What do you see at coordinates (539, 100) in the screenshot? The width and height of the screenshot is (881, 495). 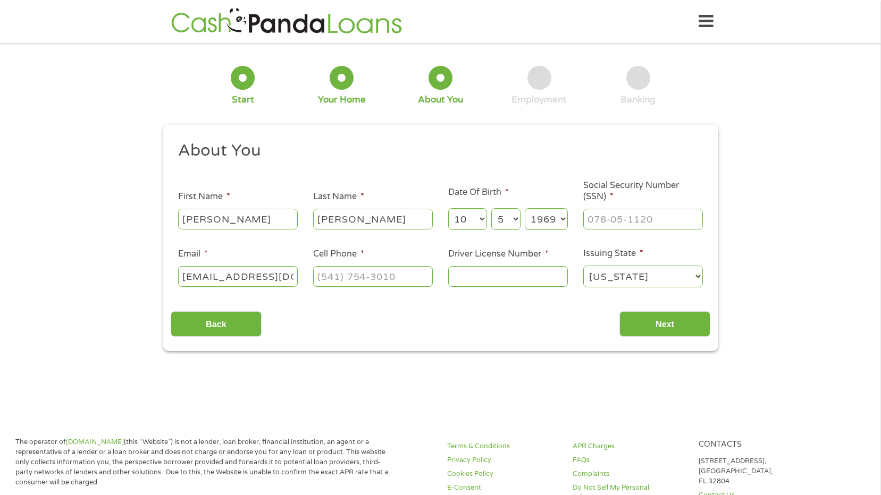 I see `div: Employment` at bounding box center [539, 100].